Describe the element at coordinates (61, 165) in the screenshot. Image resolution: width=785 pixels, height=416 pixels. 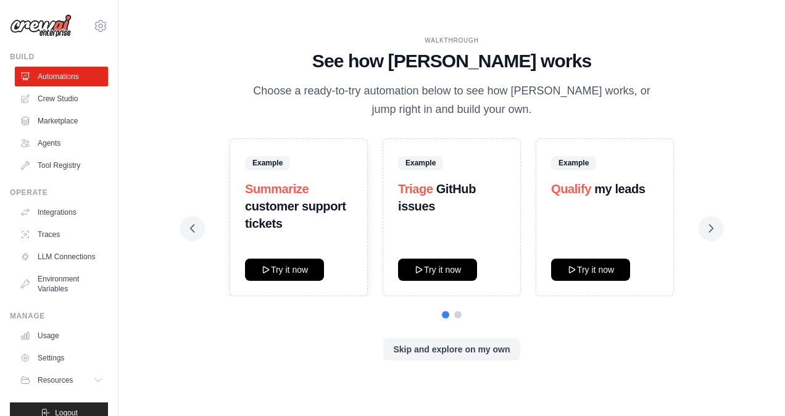
I see `a: Tool Registry` at that location.